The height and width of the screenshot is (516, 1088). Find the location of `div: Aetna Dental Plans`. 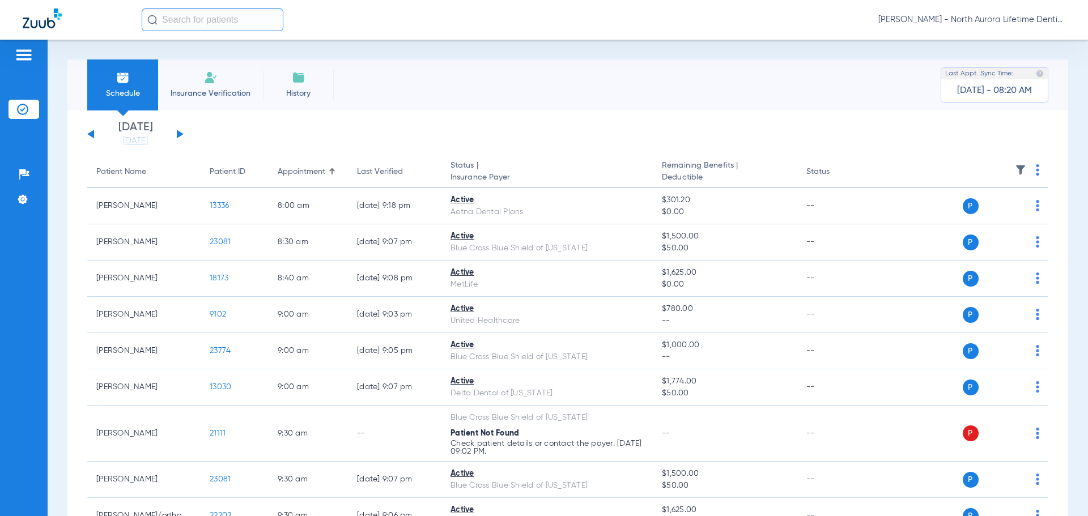

div: Aetna Dental Plans is located at coordinates (547, 212).